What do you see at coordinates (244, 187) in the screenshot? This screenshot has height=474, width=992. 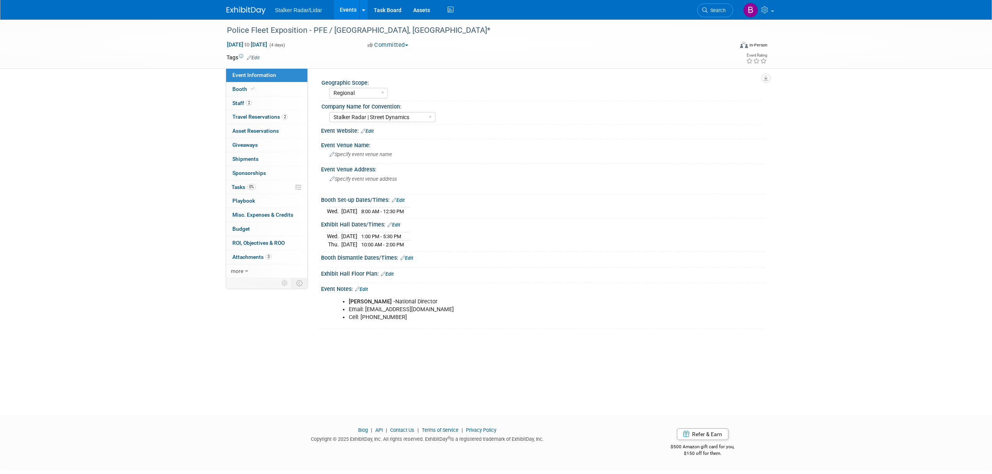 I see `span: Tasks` at bounding box center [244, 187].